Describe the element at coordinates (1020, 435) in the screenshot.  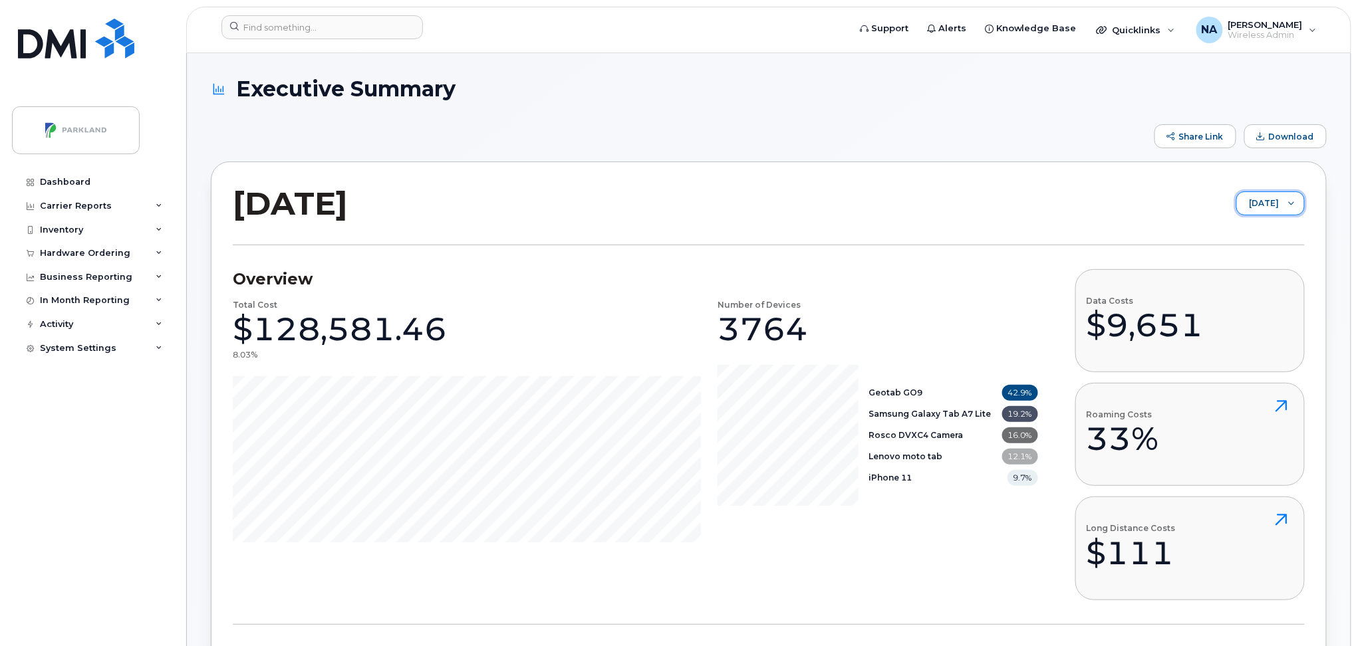
I see `span: 16.0%` at that location.